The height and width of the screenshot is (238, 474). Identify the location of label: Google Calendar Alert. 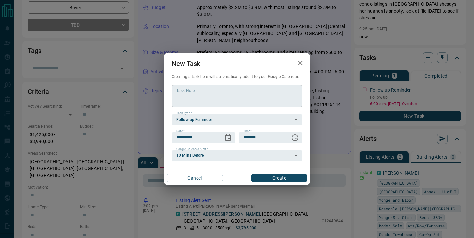
(192, 149).